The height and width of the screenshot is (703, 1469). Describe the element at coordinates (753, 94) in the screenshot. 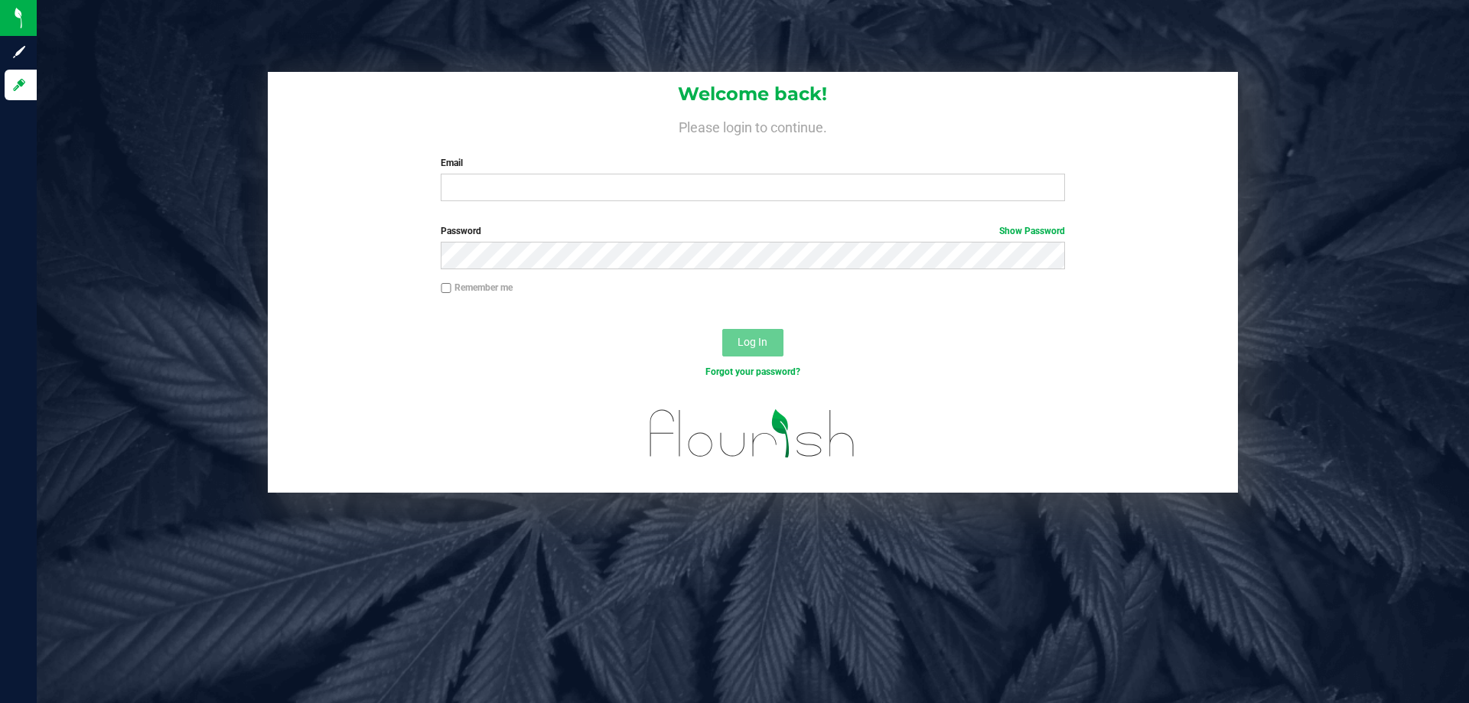

I see `h1: Welcome back!` at that location.